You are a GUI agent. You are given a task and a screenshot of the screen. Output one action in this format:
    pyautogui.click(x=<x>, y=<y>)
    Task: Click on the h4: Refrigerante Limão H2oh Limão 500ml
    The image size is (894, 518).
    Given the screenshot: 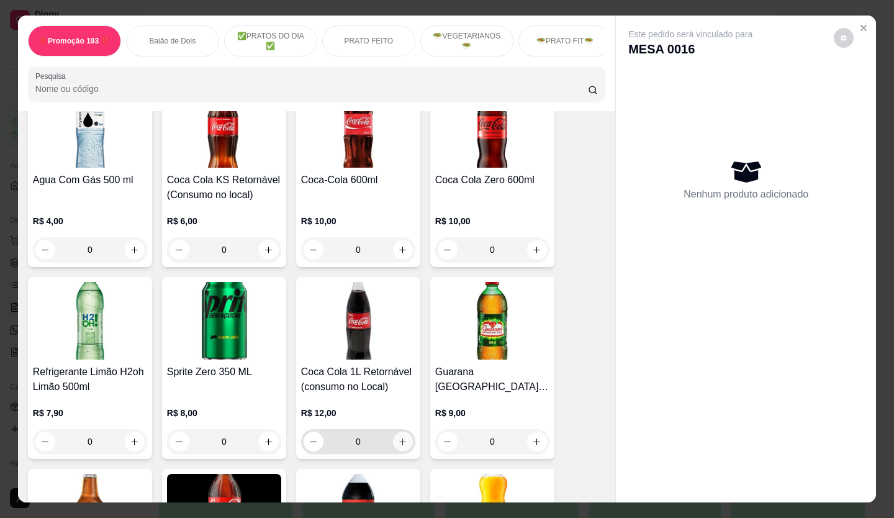 What is the action you would take?
    pyautogui.click(x=90, y=379)
    